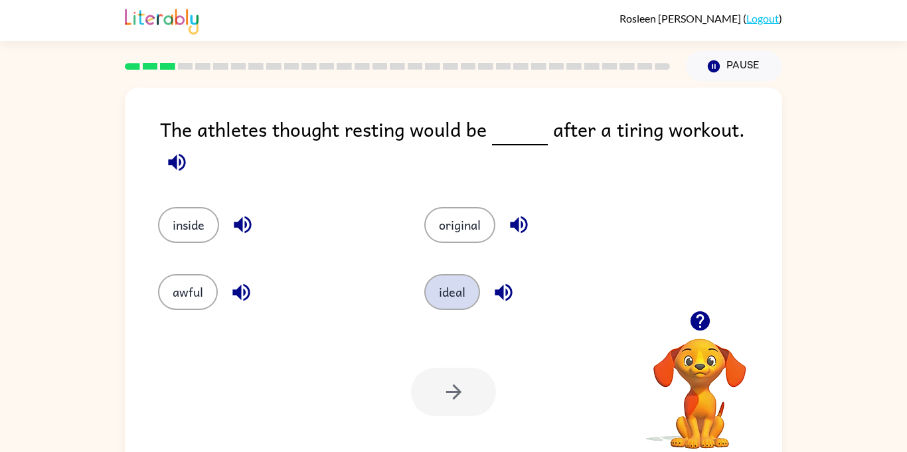  I want to click on video: Your browser must support playing .mp4 files to use Literably. Please try using another browser., so click(700, 384).